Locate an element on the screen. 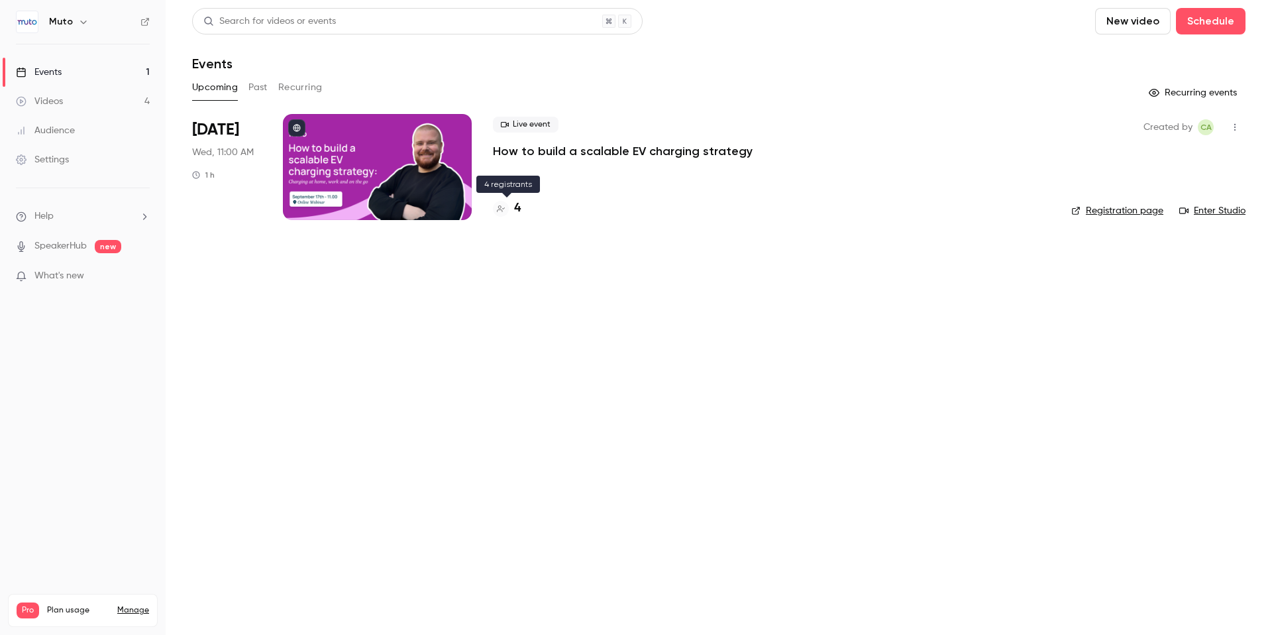  button: Recurring is located at coordinates (300, 87).